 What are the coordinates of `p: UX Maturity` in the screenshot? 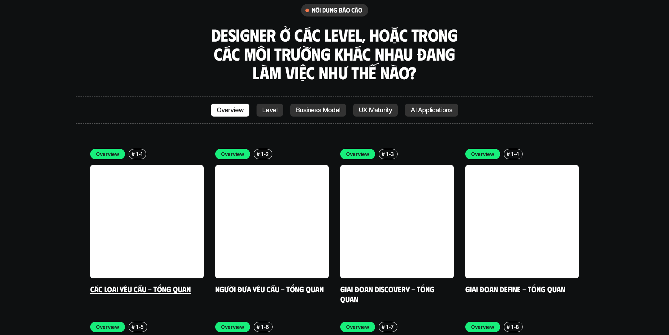 It's located at (375, 110).